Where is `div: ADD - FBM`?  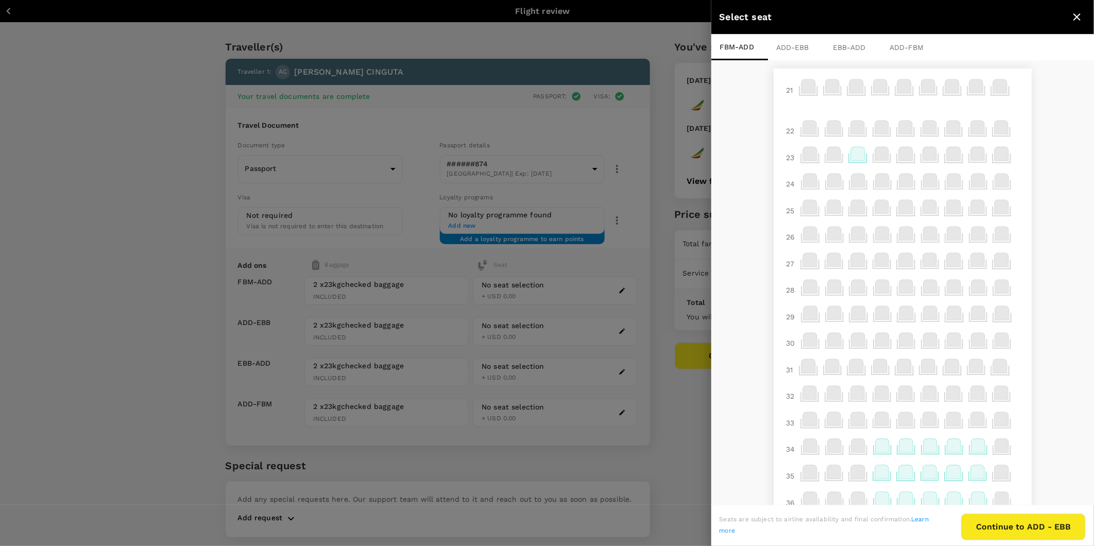 div: ADD - FBM is located at coordinates (910, 47).